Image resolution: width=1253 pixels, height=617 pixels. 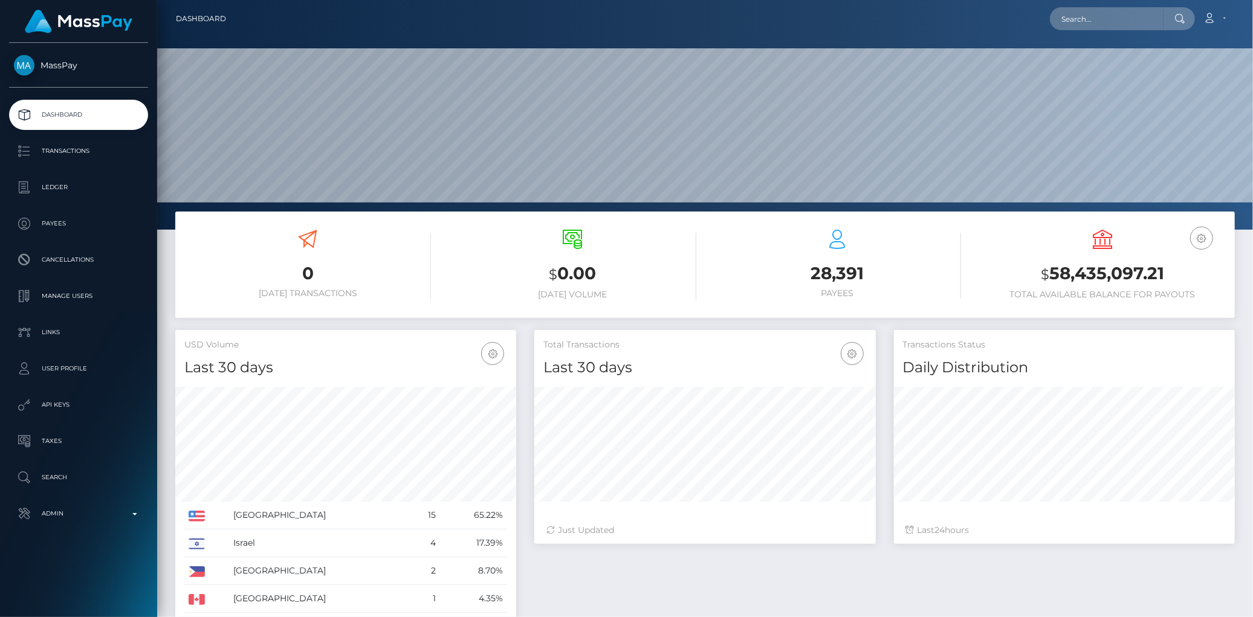 What do you see at coordinates (79, 369) in the screenshot?
I see `a: User Profile` at bounding box center [79, 369].